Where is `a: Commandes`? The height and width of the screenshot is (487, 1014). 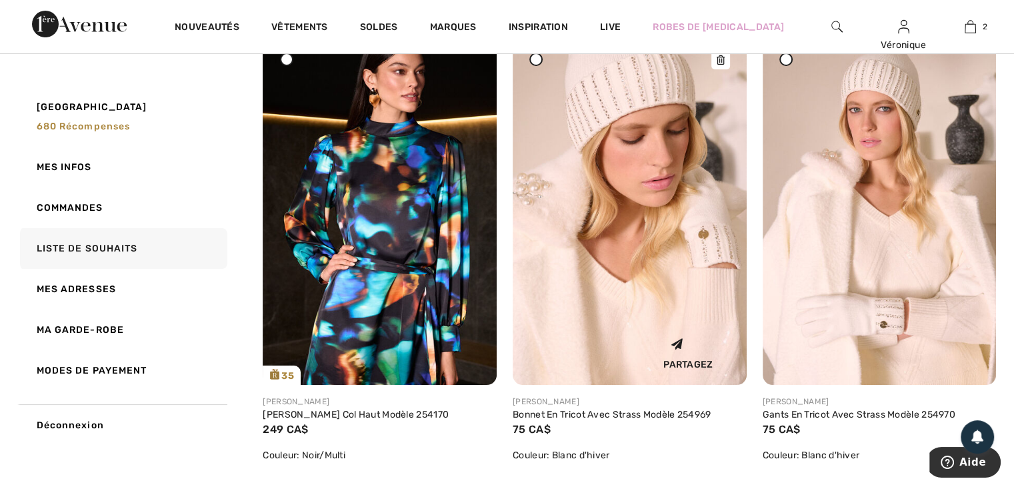 a: Commandes is located at coordinates (122, 207).